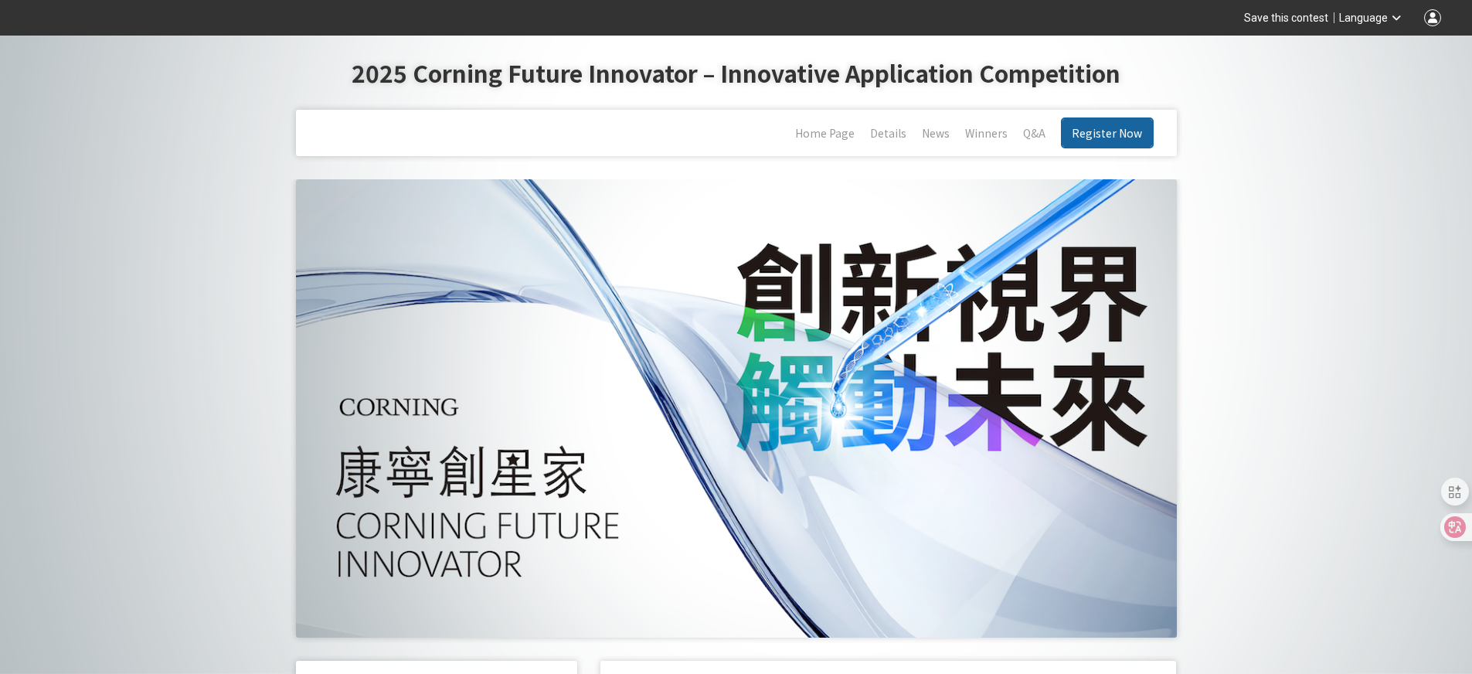 The width and height of the screenshot is (1472, 674). Describe the element at coordinates (1286, 18) in the screenshot. I see `span: Save this contest` at that location.